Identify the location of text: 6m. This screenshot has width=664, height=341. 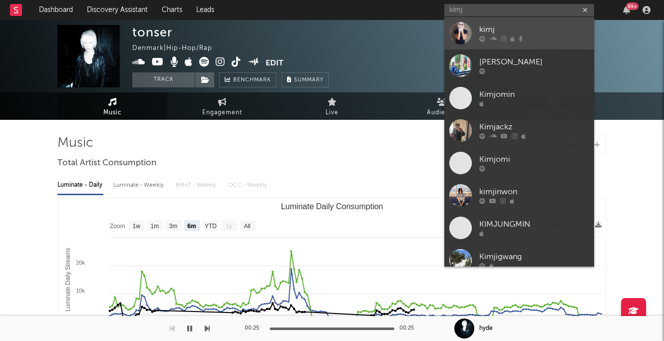
(191, 226).